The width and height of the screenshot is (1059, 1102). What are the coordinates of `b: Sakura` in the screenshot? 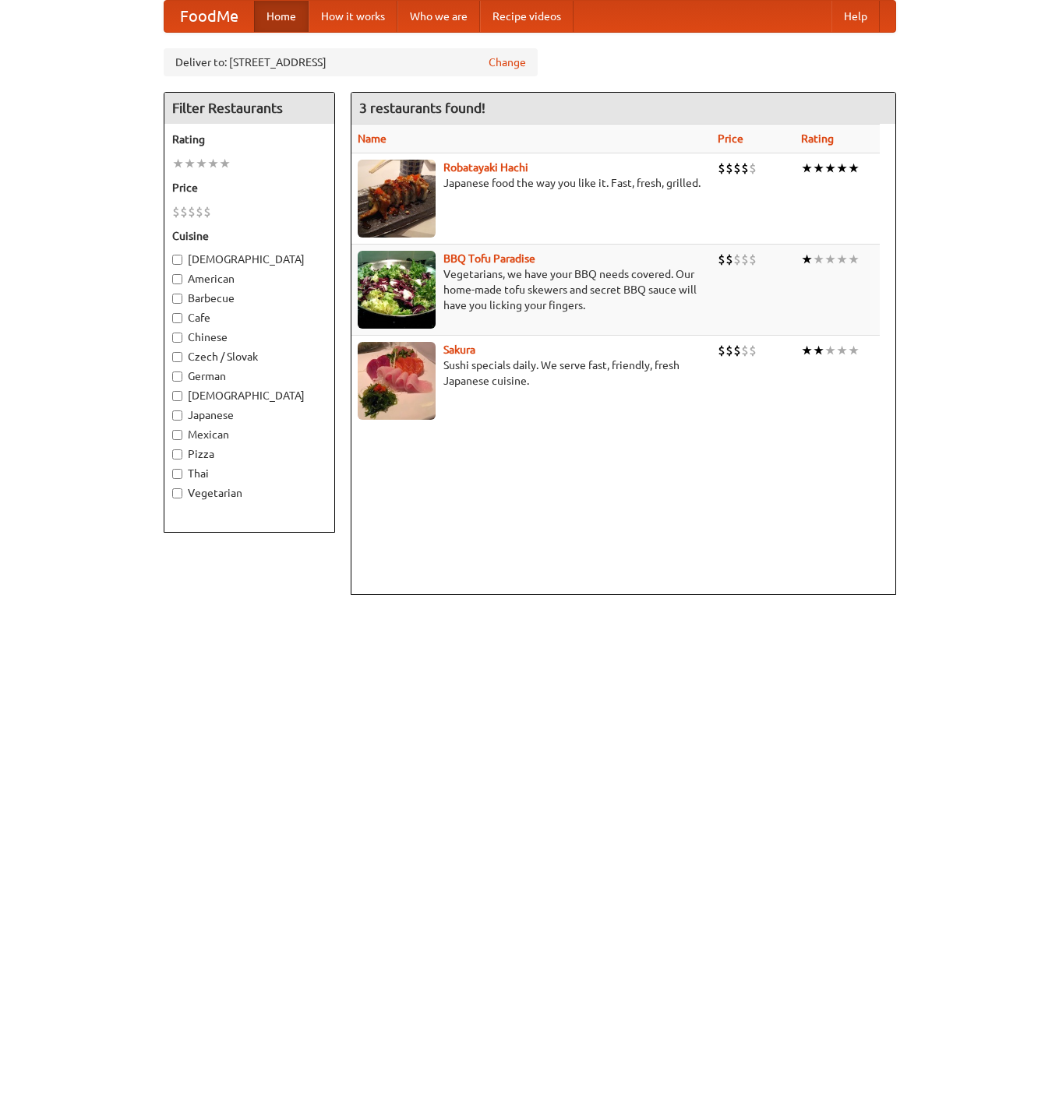 It's located at (459, 350).